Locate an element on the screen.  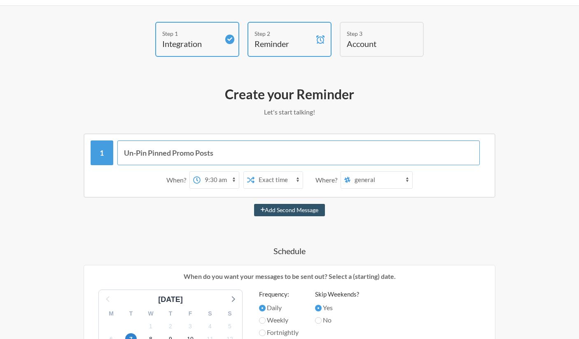
input: Daily is located at coordinates (262, 308).